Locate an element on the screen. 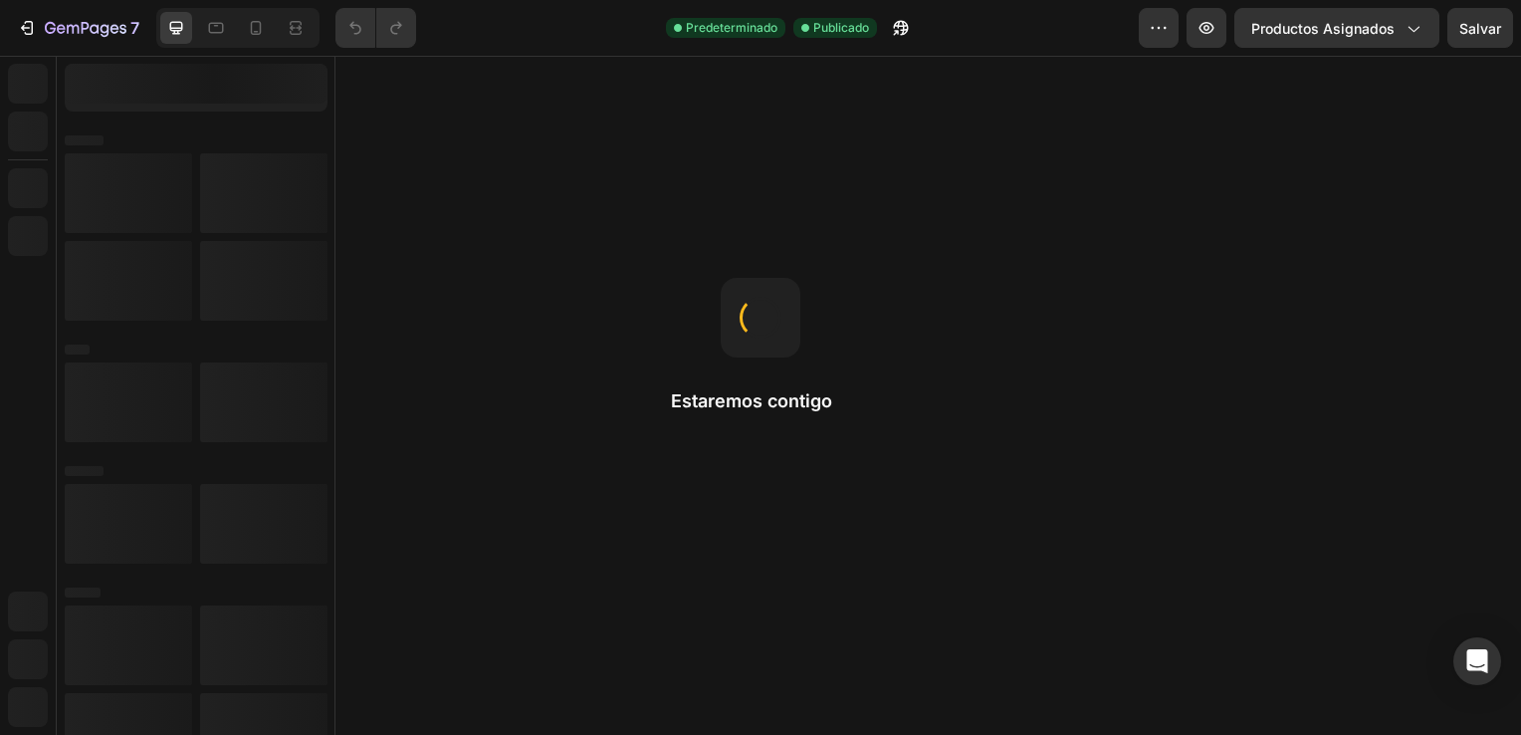 This screenshot has width=1521, height=735. font: Estaremos contigo is located at coordinates (752, 400).